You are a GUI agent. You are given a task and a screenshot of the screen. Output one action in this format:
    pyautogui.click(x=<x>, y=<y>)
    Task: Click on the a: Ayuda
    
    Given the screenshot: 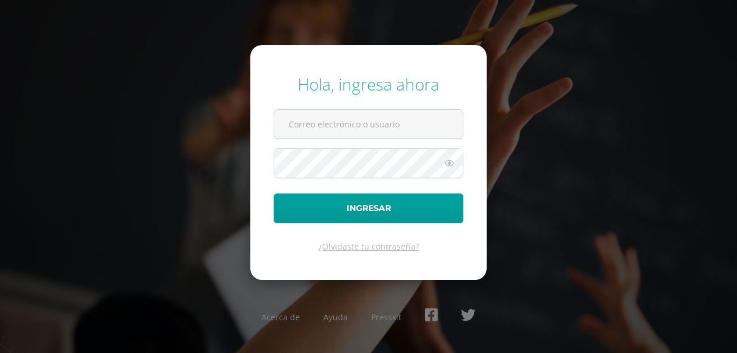 What is the action you would take?
    pyautogui.click(x=336, y=316)
    